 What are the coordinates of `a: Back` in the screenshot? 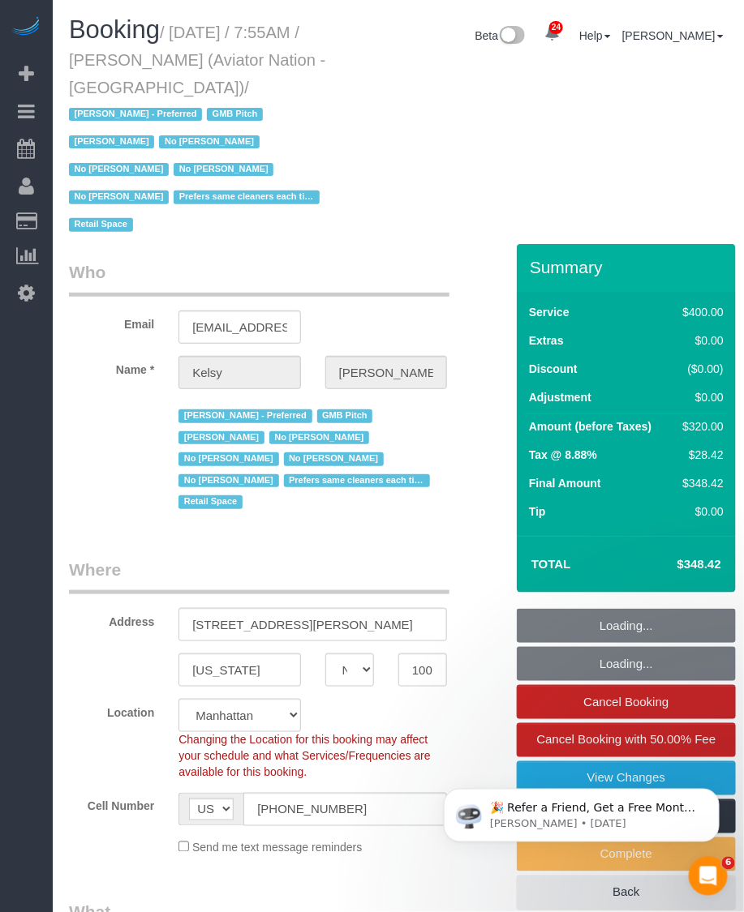 It's located at (626, 893).